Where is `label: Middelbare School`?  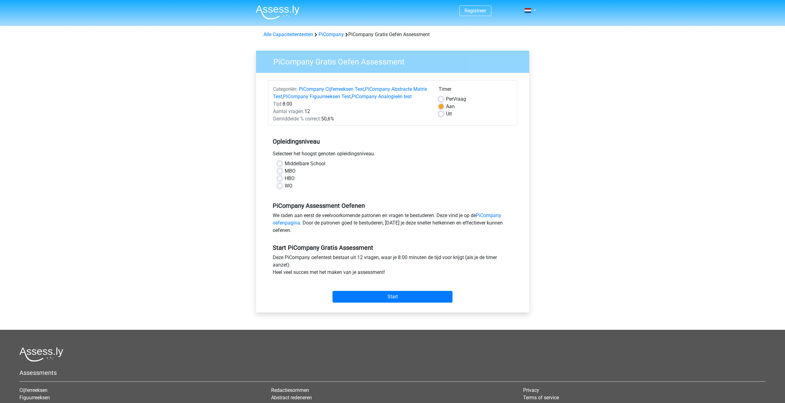
label: Middelbare School is located at coordinates (305, 163).